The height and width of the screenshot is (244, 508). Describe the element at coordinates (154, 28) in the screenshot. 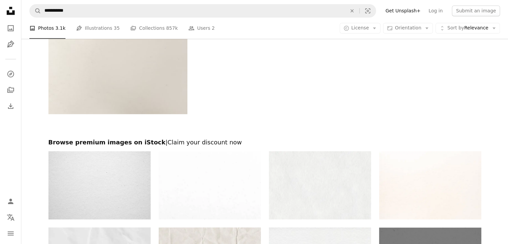

I see `a: Collections 857k` at that location.